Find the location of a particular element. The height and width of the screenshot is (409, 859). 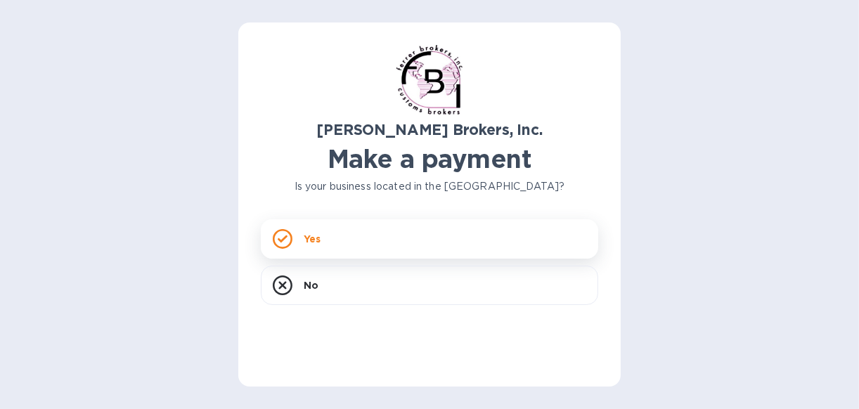

p: No is located at coordinates (311, 285).